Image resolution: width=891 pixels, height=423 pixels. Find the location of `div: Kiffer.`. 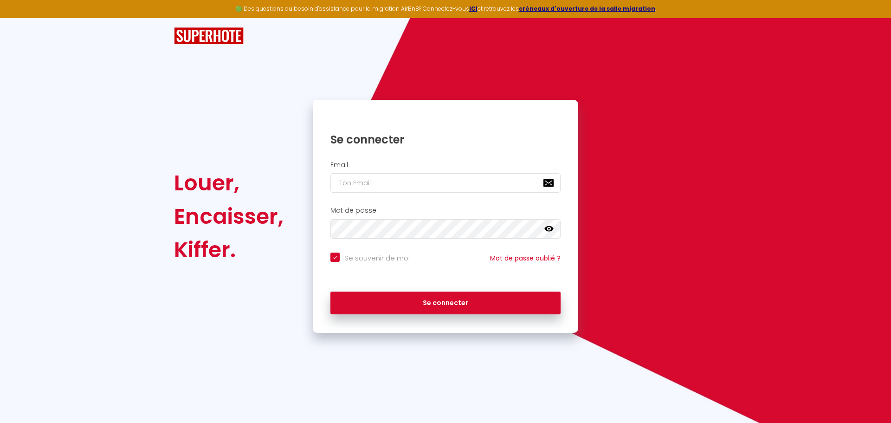

div: Kiffer. is located at coordinates (229, 250).